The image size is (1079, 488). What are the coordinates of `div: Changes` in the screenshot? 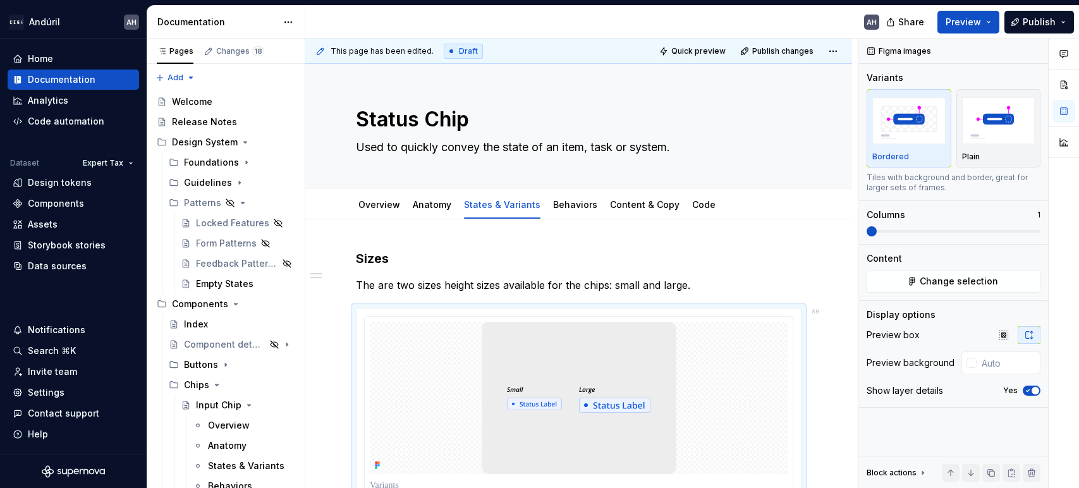 It's located at (240, 51).